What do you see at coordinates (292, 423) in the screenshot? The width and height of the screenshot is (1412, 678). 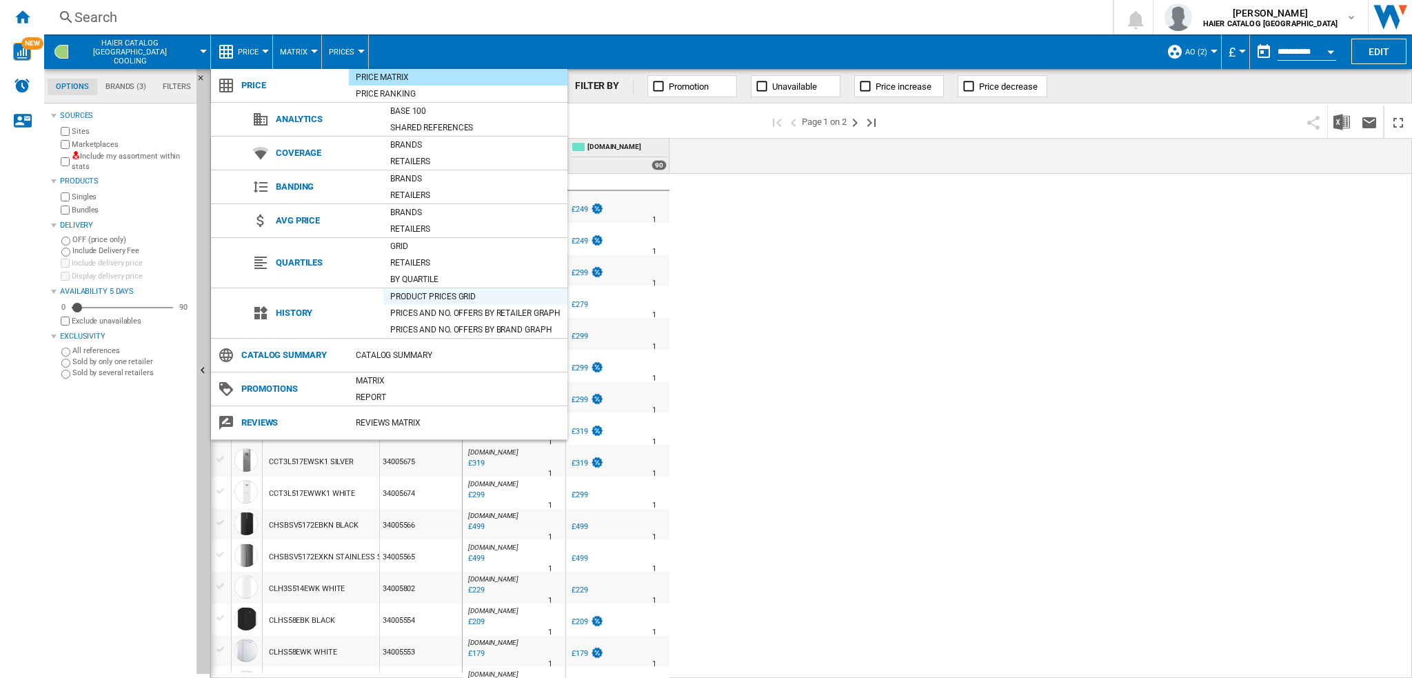 I see `span: Reviews` at bounding box center [292, 423].